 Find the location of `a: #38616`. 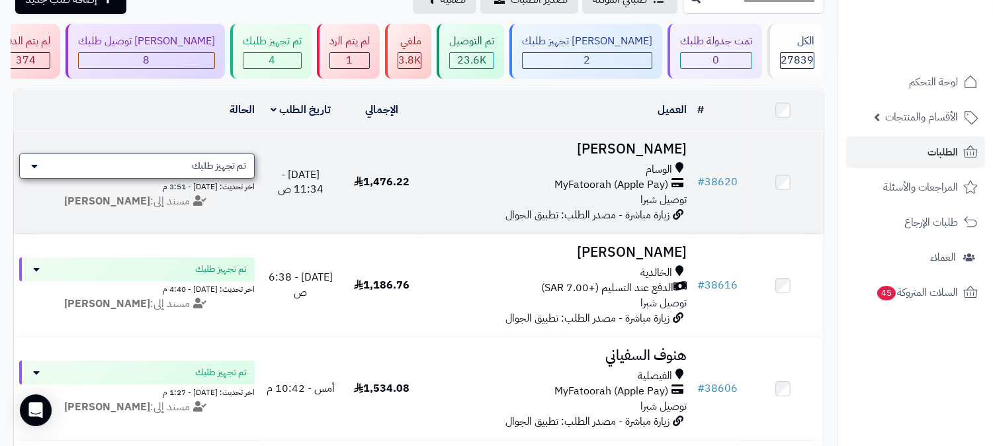

a: #38616 is located at coordinates (717, 285).